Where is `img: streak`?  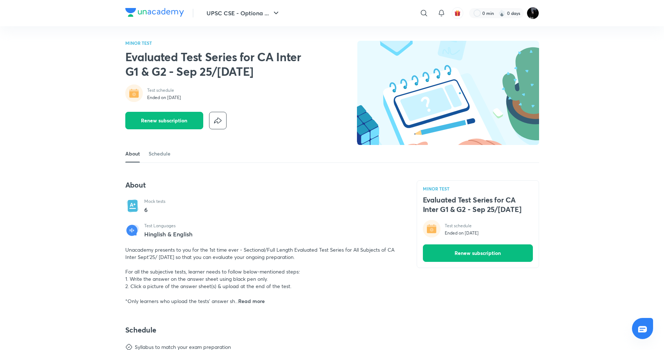
img: streak is located at coordinates (502, 13).